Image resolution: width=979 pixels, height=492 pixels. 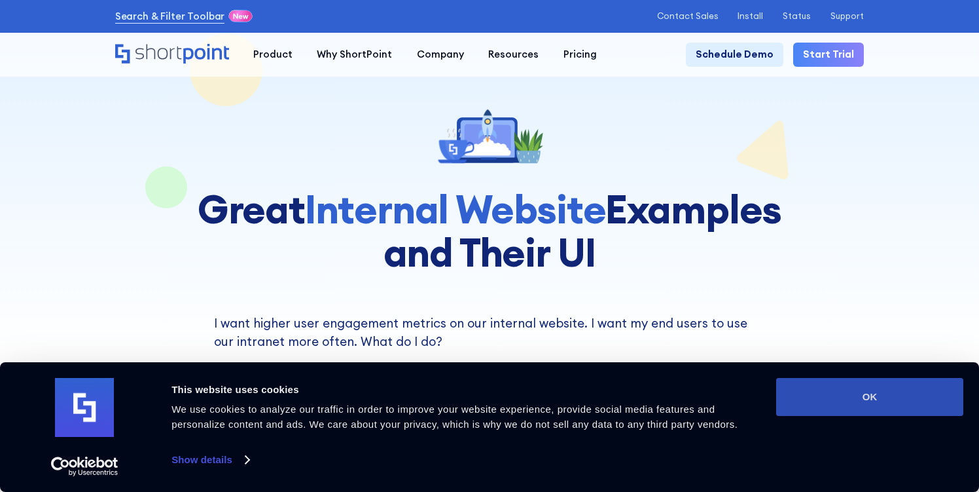 What do you see at coordinates (84, 466) in the screenshot?
I see `a: Usercentrics Cookiebot - opens in a new window` at bounding box center [84, 466].